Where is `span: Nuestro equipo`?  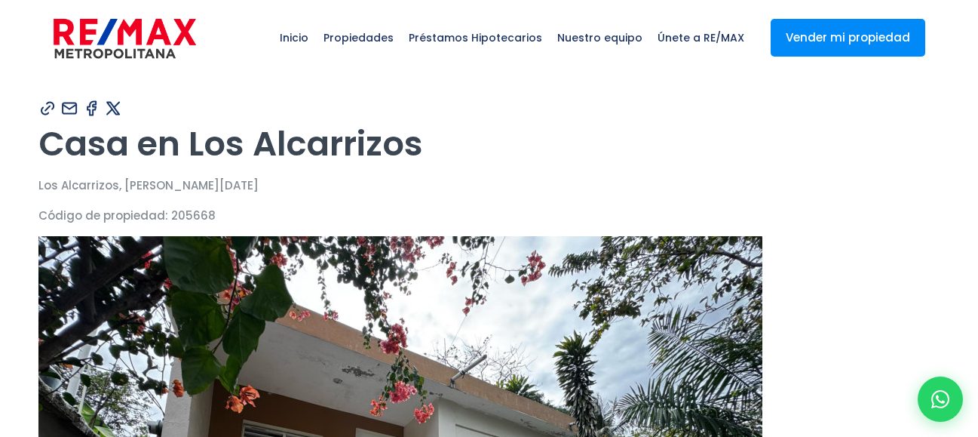 span: Nuestro equipo is located at coordinates (600, 38).